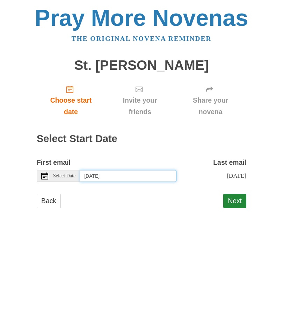  I want to click on a: Share your novena, so click(210, 100).